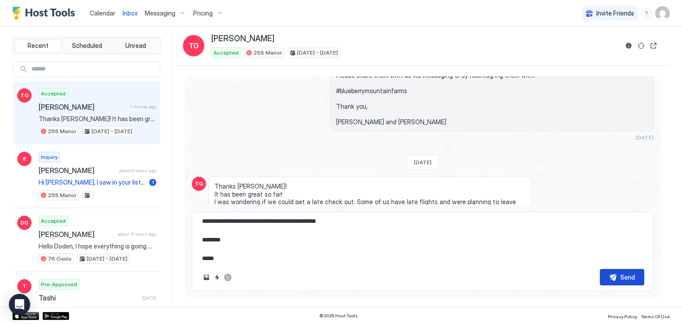  What do you see at coordinates (49, 157) in the screenshot?
I see `span: Inquiry` at bounding box center [49, 157].